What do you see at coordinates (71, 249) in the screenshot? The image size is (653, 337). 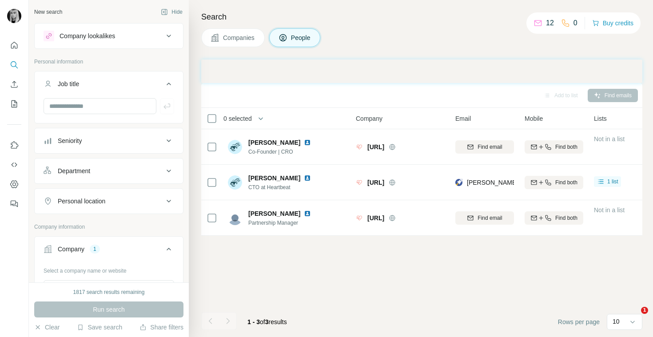 I see `div: Company` at bounding box center [71, 249].